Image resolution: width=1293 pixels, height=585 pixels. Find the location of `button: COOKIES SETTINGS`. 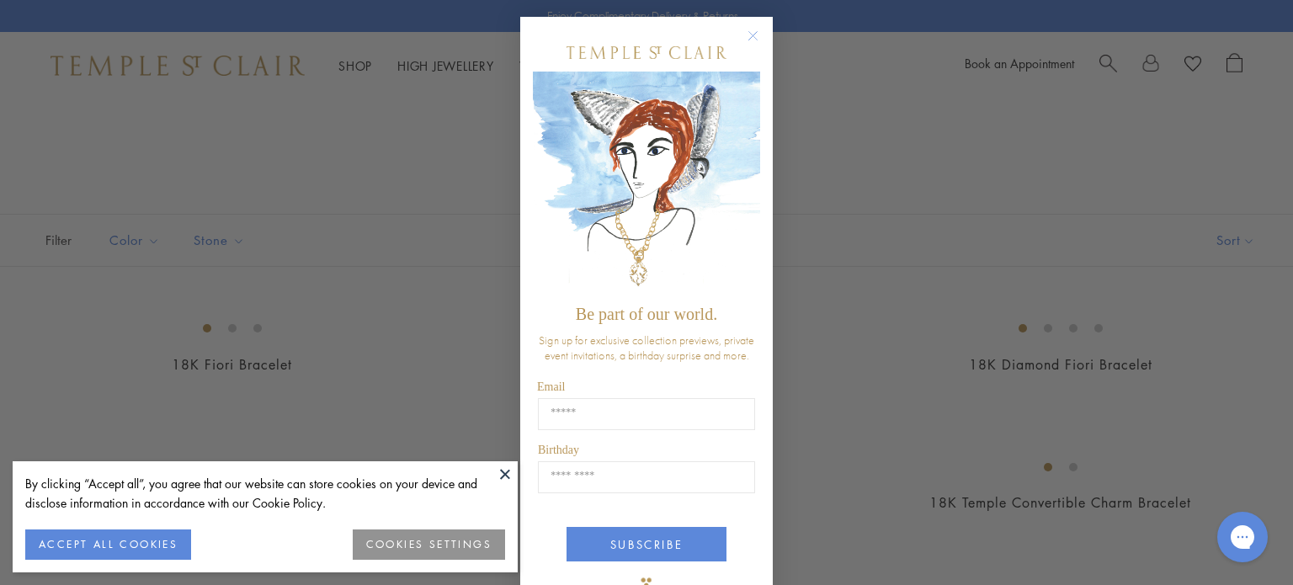

button: COOKIES SETTINGS is located at coordinates (428, 545).